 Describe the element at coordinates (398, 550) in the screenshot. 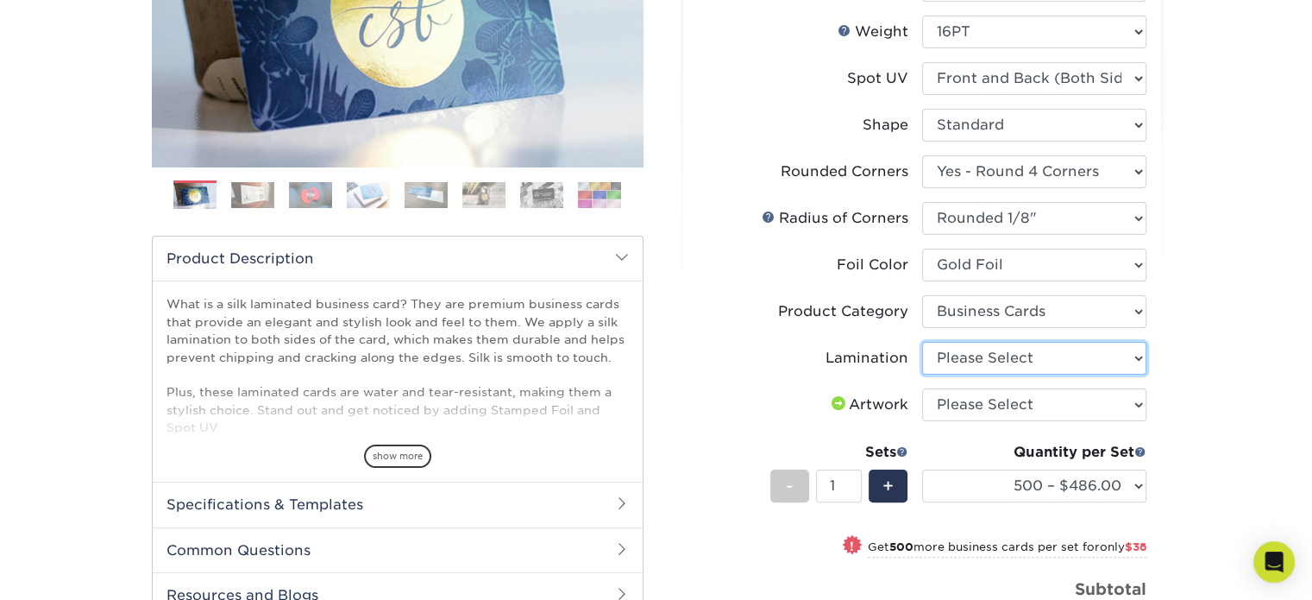

I see `h2: Common Questions` at that location.